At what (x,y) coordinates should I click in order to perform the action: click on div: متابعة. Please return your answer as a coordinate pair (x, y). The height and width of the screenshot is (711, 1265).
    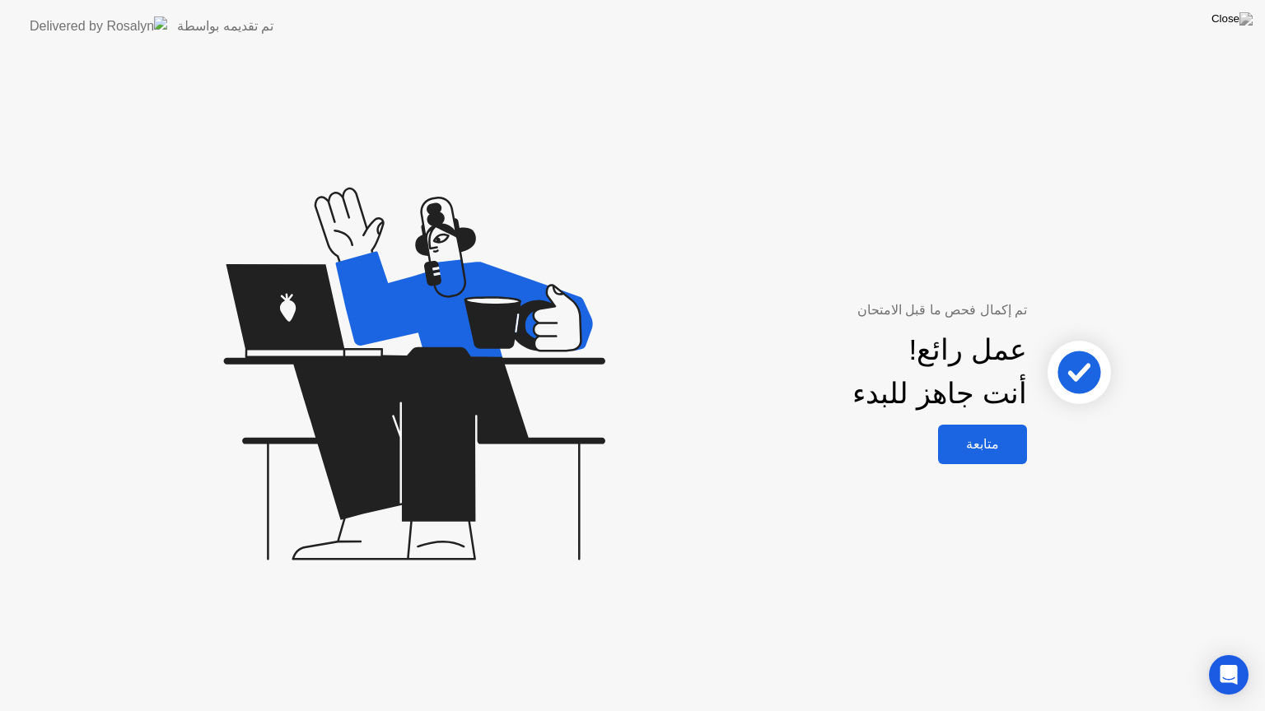
    Looking at the image, I should click on (982, 444).